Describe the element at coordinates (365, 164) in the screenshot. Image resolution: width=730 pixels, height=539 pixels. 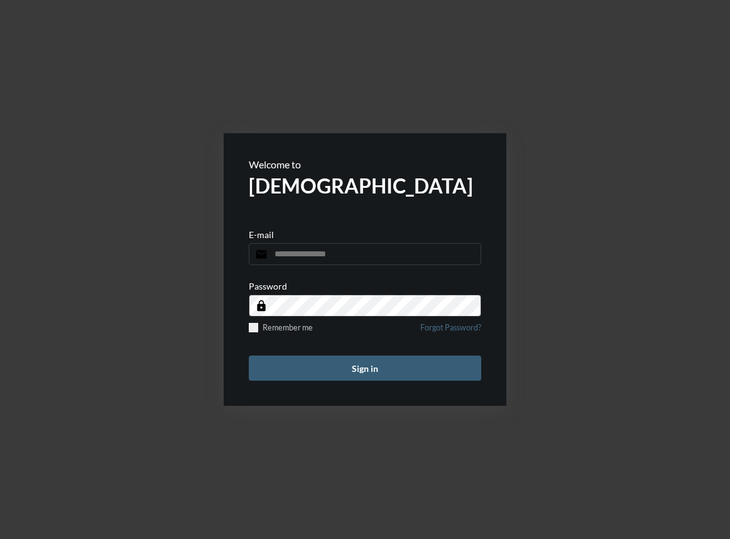
I see `p: Welcome to` at that location.